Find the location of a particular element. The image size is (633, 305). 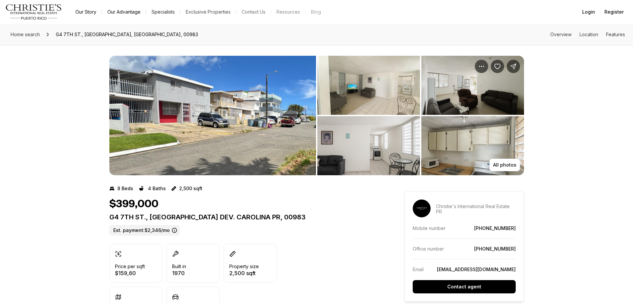

button: All photos is located at coordinates (505, 165).